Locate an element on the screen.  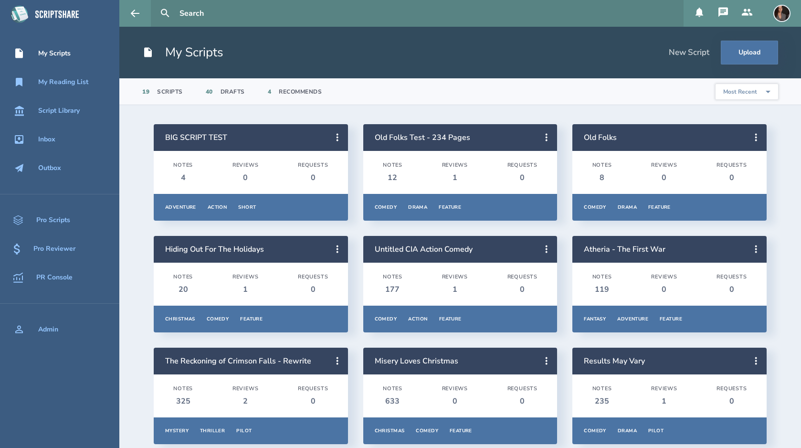
div: Pro Scripts is located at coordinates (53, 220).